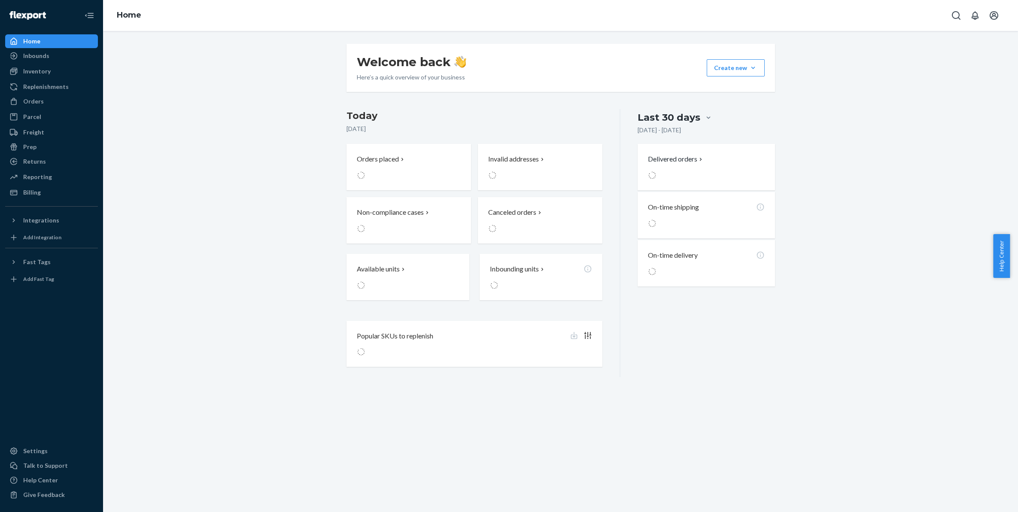 Image resolution: width=1018 pixels, height=512 pixels. Describe the element at coordinates (474, 116) in the screenshot. I see `h3: Today` at that location.